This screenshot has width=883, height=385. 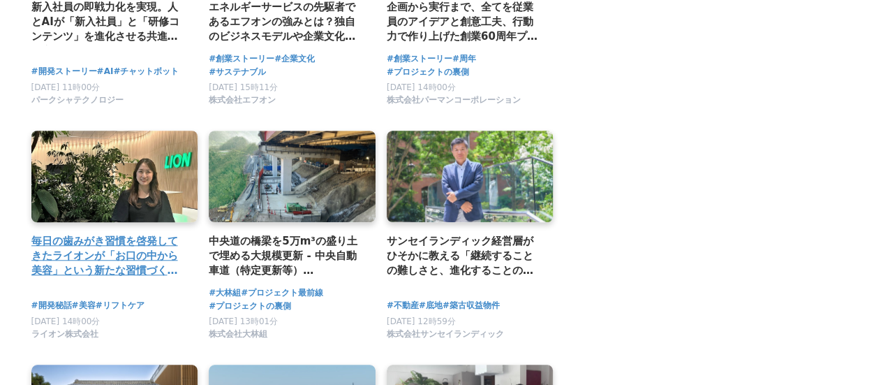 I want to click on a: サンセイランディック経営層がひそかに教える「継続することの難しさと、進化することの大切さ」, so click(x=464, y=256).